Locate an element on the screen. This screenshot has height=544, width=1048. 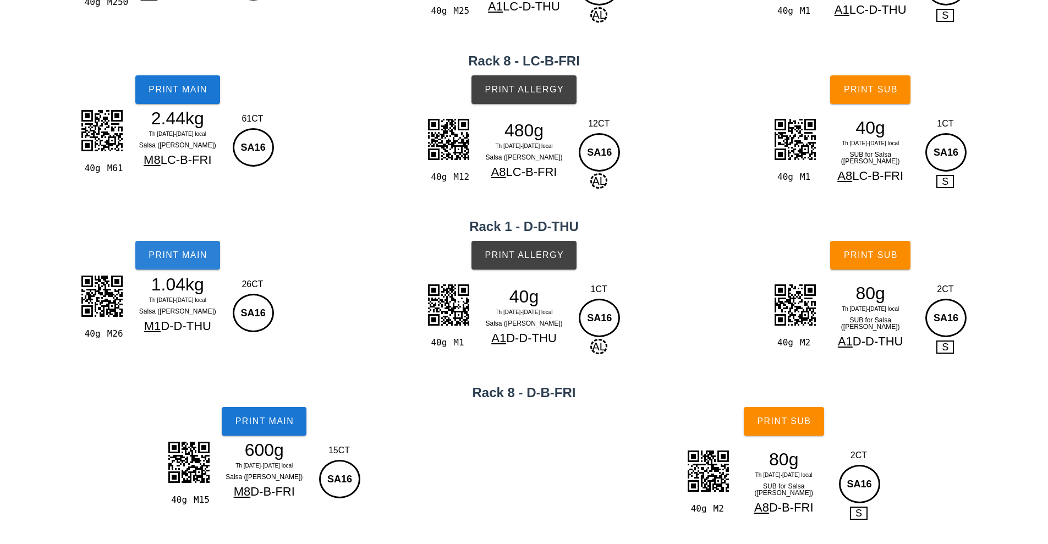
span: LC-D-THU is located at coordinates (878, 9).